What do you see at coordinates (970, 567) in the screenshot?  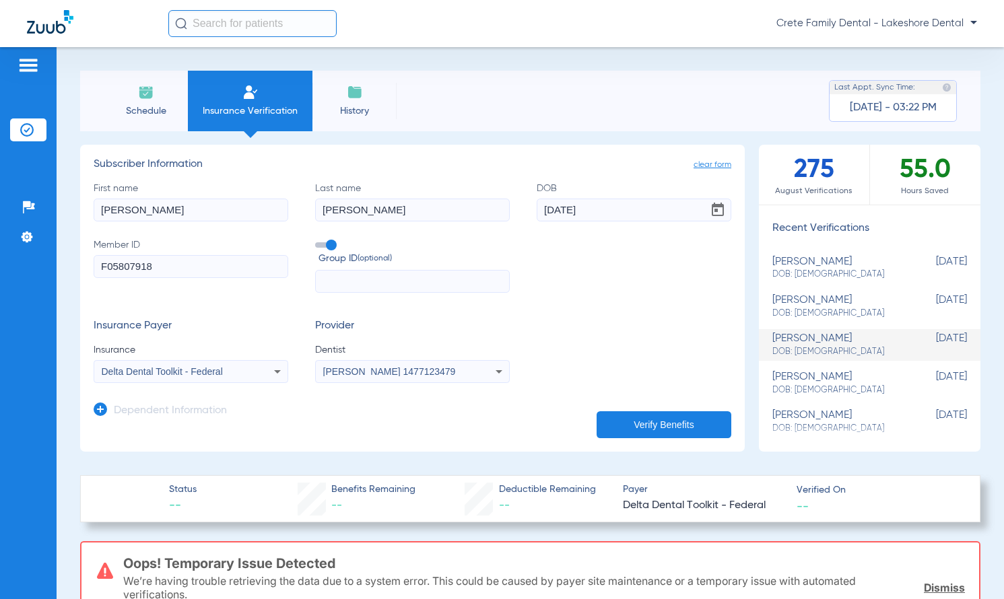 I see `div: Chat Widget` at bounding box center [970, 567].